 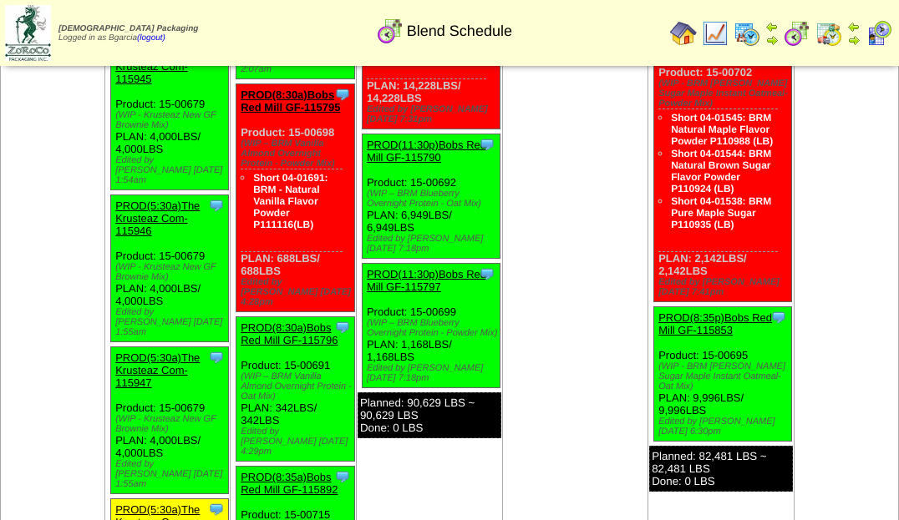 I want to click on div: Planned: 90,629 LBS ~ 90,629 LBS Done: 0 LBS, so click(x=429, y=415).